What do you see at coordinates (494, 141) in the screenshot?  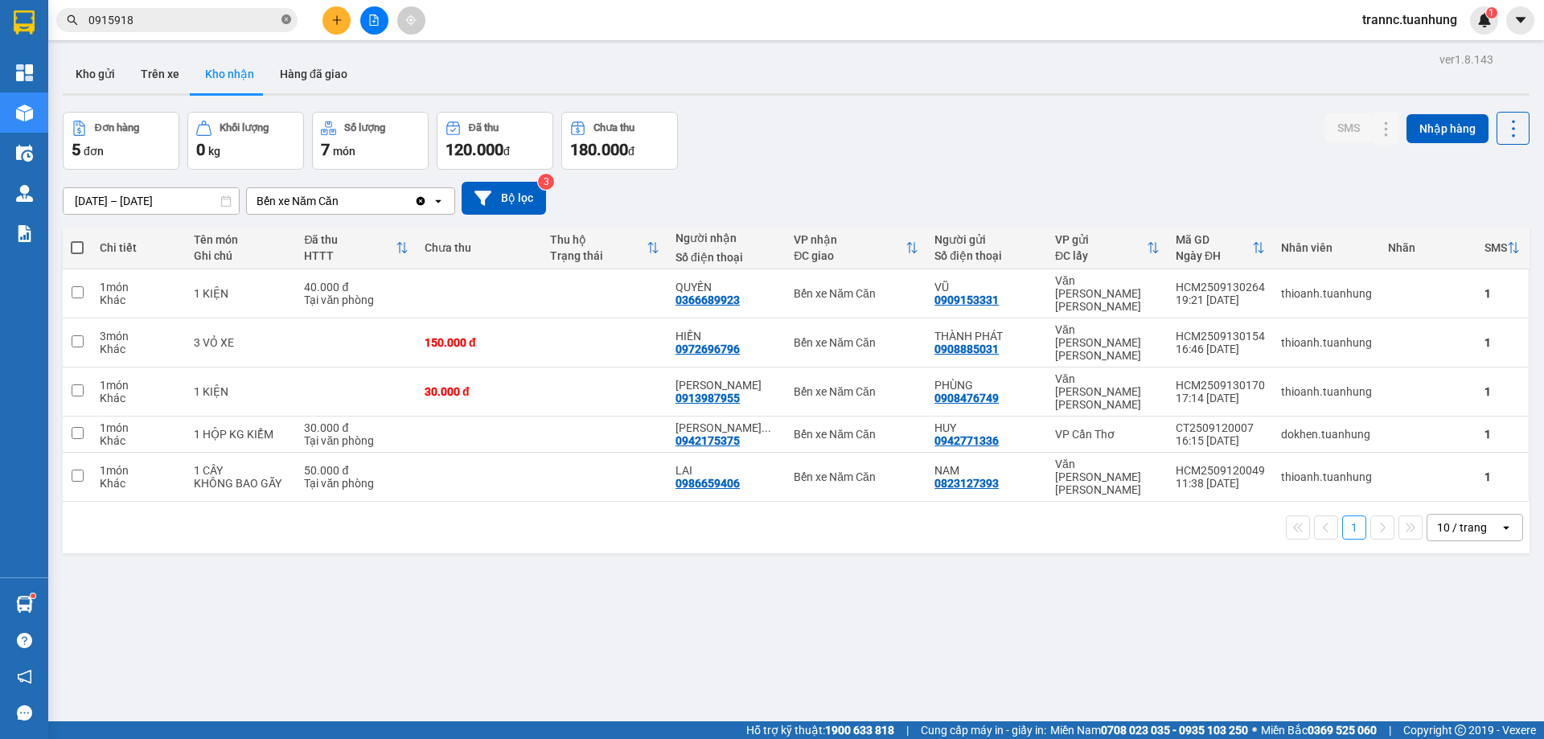 I see `button: Đã thu120.000đ` at bounding box center [494, 141].